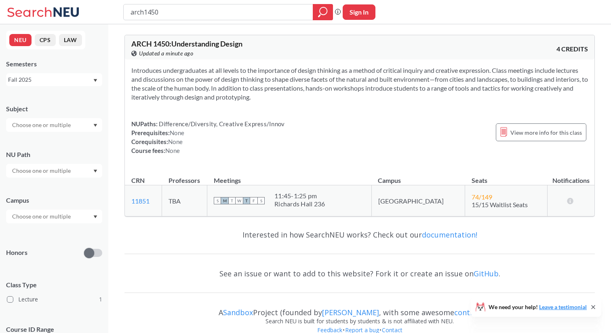 This screenshot has width=611, height=333. What do you see at coordinates (500, 204) in the screenshot?
I see `span: 15/15 Waitlist Seats` at bounding box center [500, 204].